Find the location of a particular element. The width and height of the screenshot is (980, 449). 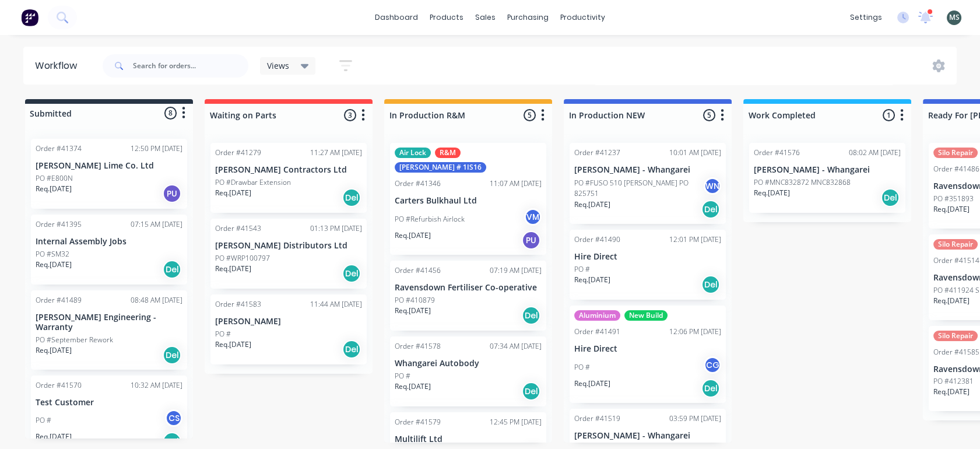

div: Order #41374 is located at coordinates (58, 149).